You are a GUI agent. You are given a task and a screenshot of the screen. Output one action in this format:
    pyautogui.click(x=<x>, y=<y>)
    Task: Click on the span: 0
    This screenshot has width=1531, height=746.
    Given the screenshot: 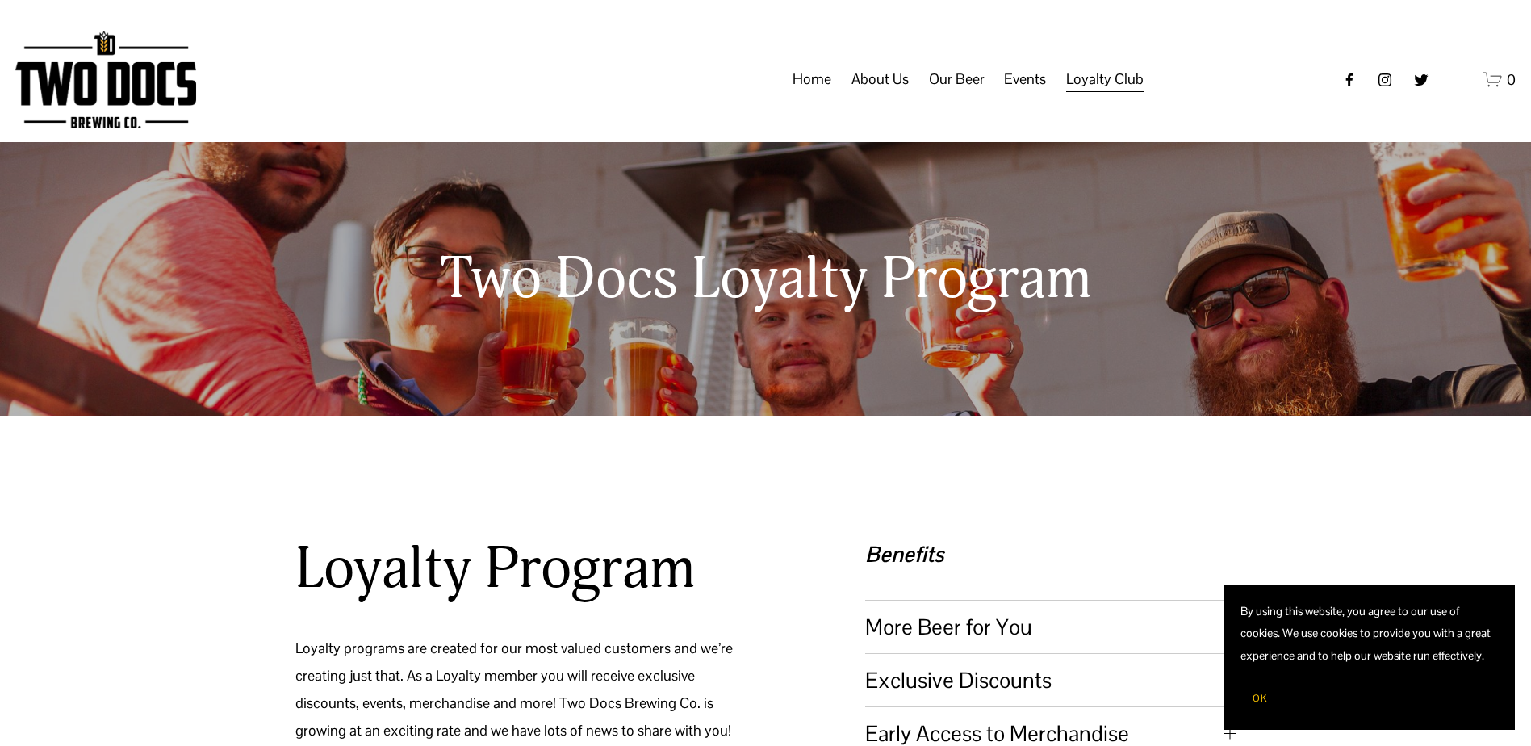 What is the action you would take?
    pyautogui.click(x=1510, y=79)
    